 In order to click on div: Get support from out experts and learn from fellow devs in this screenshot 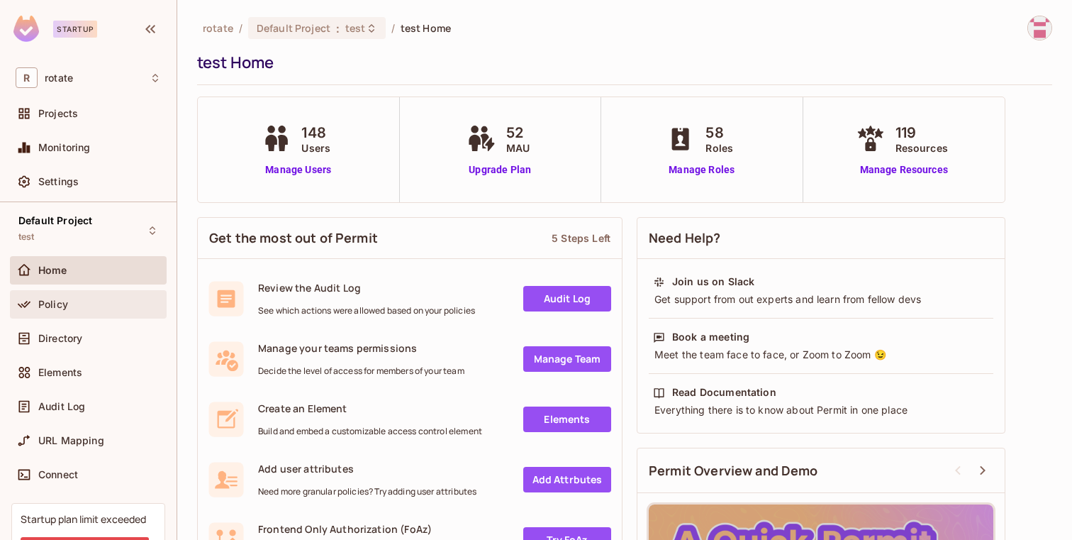, I will do `click(821, 299)`.